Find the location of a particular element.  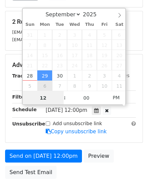

span: October 6, 2025 is located at coordinates (45, 86).